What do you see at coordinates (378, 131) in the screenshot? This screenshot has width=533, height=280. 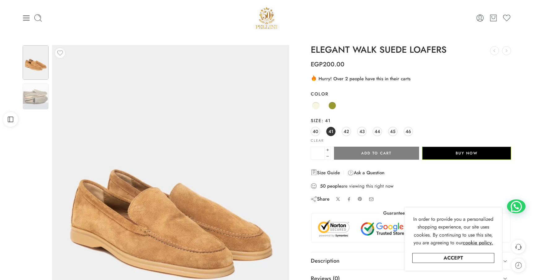 I see `span: 44` at bounding box center [378, 131].